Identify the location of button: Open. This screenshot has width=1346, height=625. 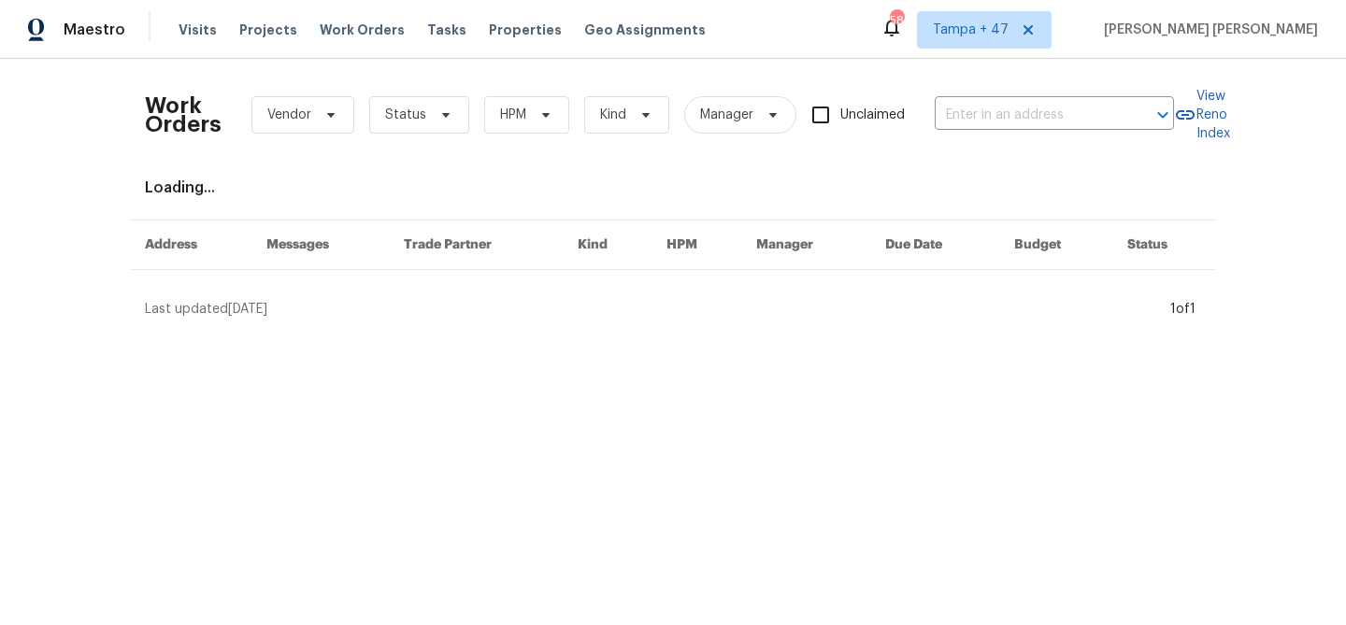
(1162, 115).